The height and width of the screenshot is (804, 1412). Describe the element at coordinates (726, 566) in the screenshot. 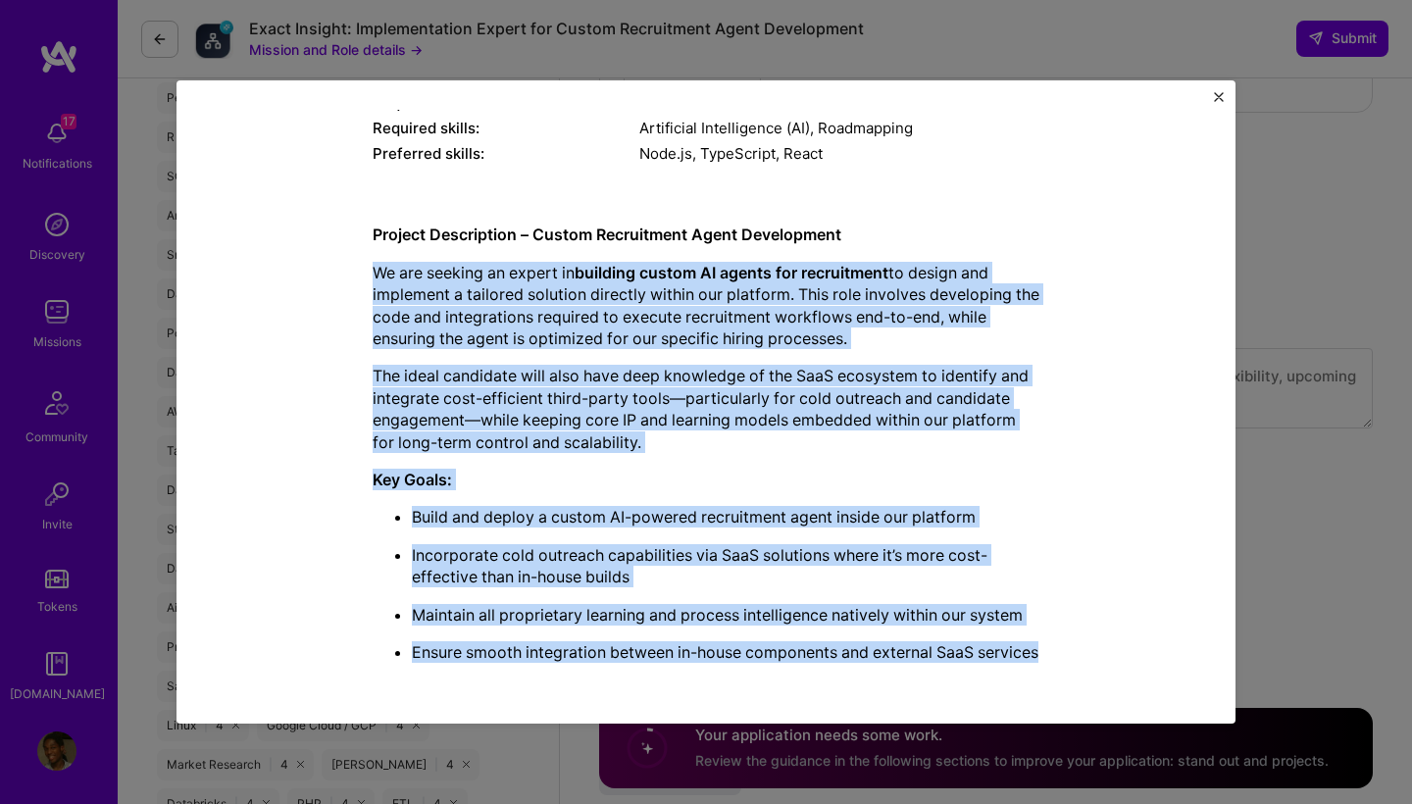

I see `p: Incorporate cold outreach capabilities via SaaS solutions where it’s more cost-effective than in-...` at that location.